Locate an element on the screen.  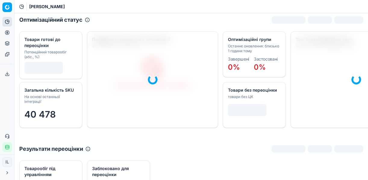
div: Загальна кількість SKU is located at coordinates (50, 90).